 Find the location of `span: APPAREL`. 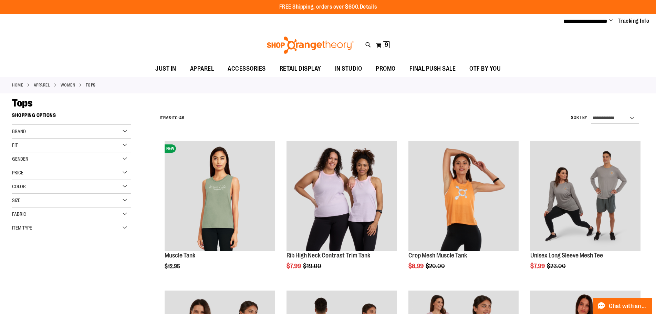

span: APPAREL is located at coordinates (202, 69).